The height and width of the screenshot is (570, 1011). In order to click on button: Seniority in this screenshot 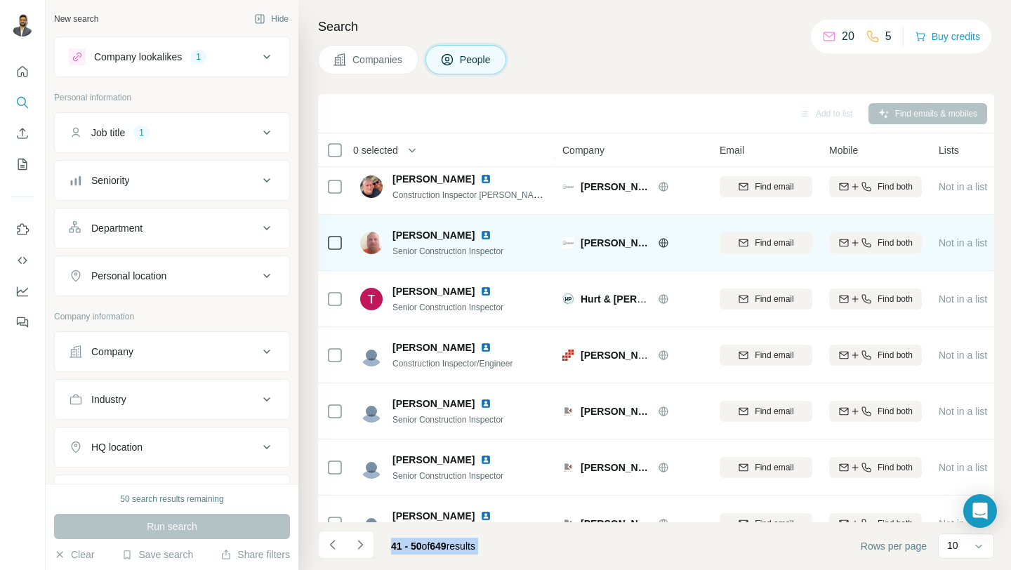, I will do `click(172, 180)`.